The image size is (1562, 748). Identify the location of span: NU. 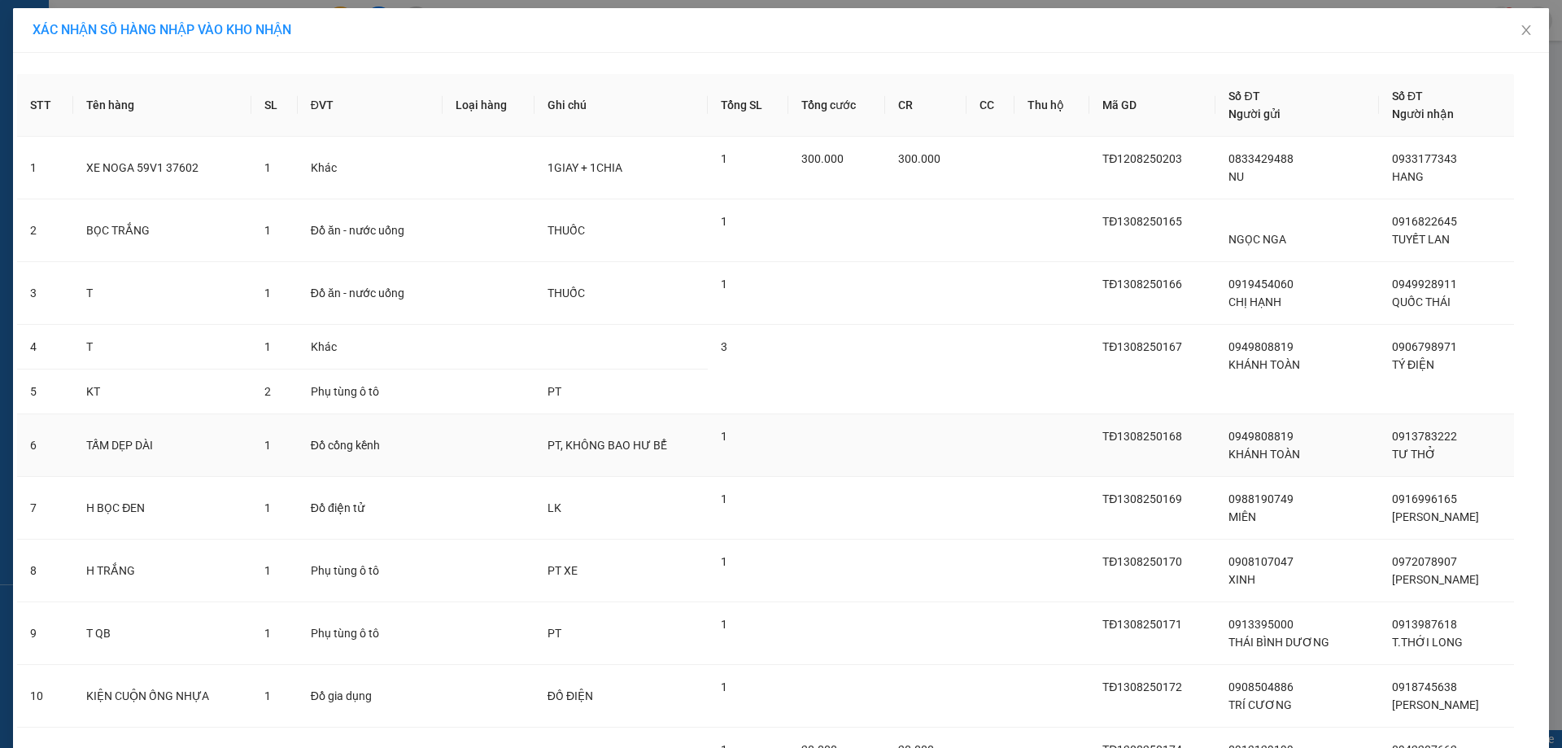
(1236, 177).